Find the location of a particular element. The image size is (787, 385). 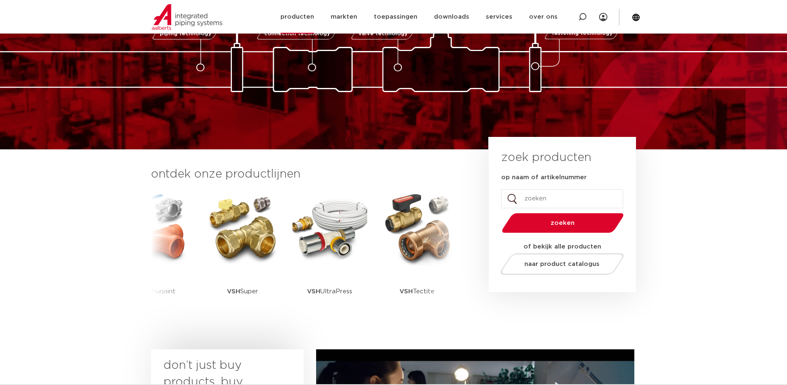

a: VSHTectite is located at coordinates (417, 254).